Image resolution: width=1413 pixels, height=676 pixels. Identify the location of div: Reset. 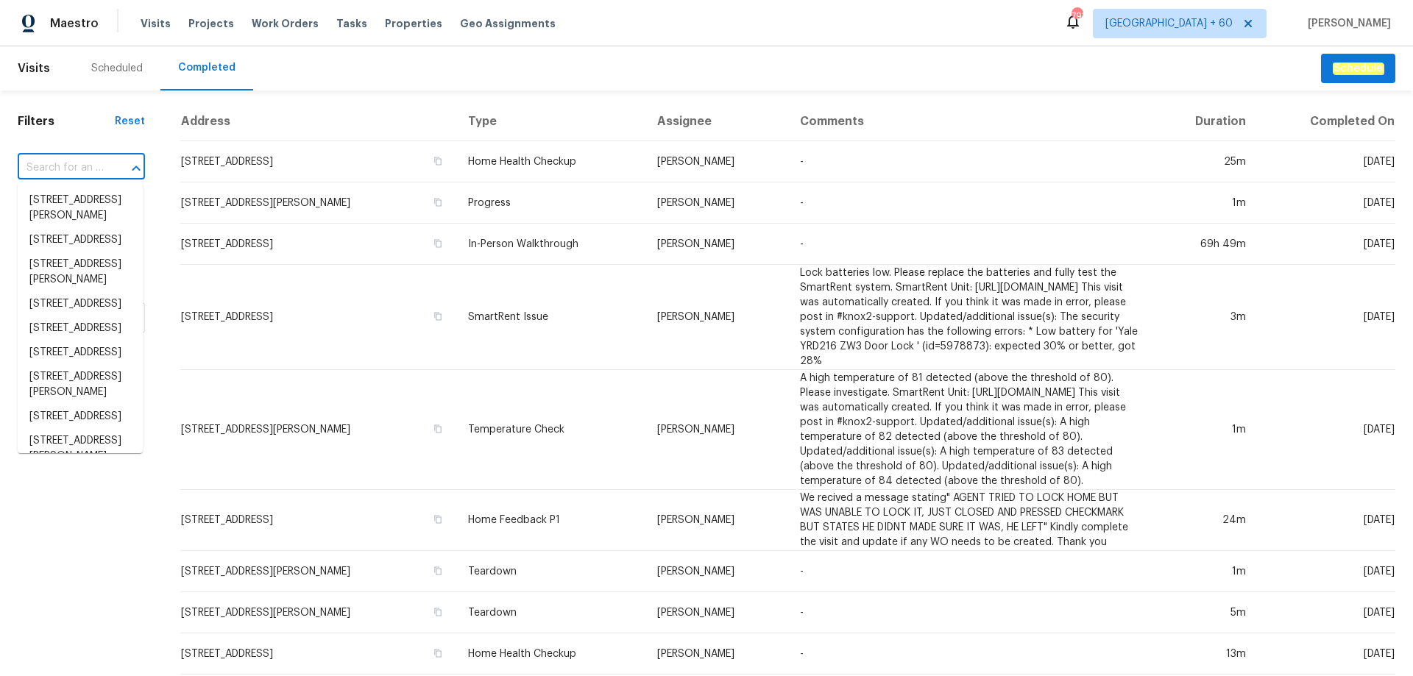
(130, 121).